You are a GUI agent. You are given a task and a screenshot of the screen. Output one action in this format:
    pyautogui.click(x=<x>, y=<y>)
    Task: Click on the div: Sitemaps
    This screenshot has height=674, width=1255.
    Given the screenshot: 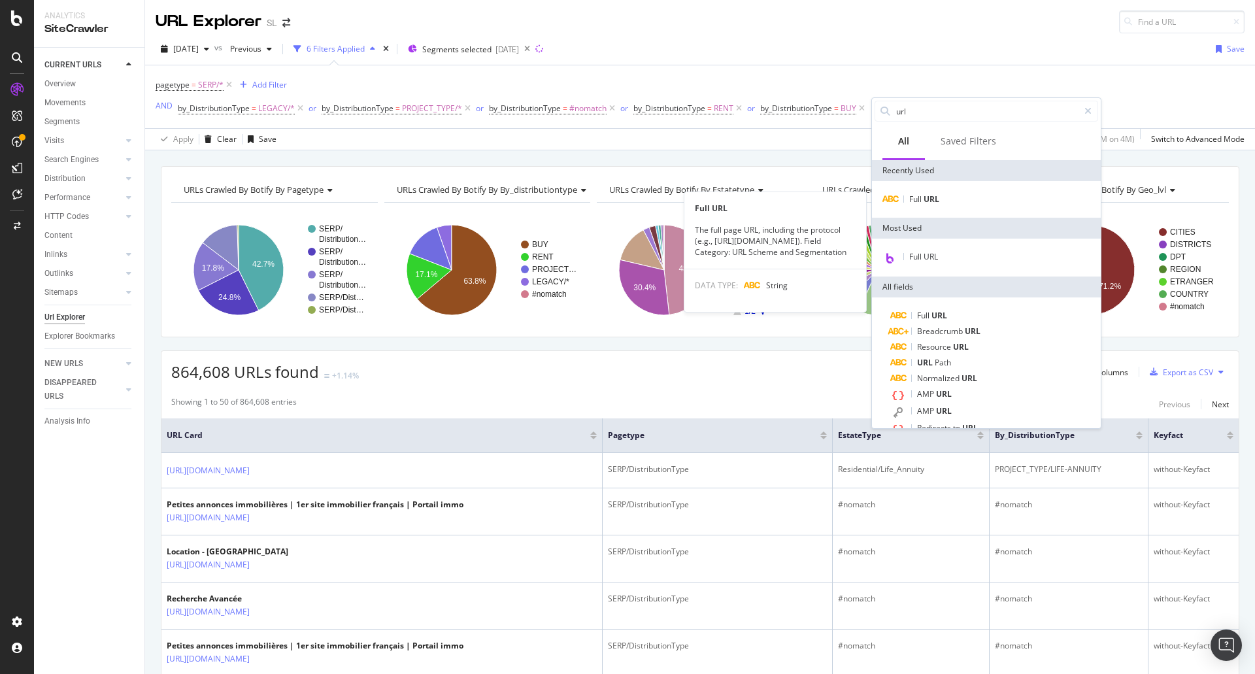 What is the action you would take?
    pyautogui.click(x=61, y=292)
    